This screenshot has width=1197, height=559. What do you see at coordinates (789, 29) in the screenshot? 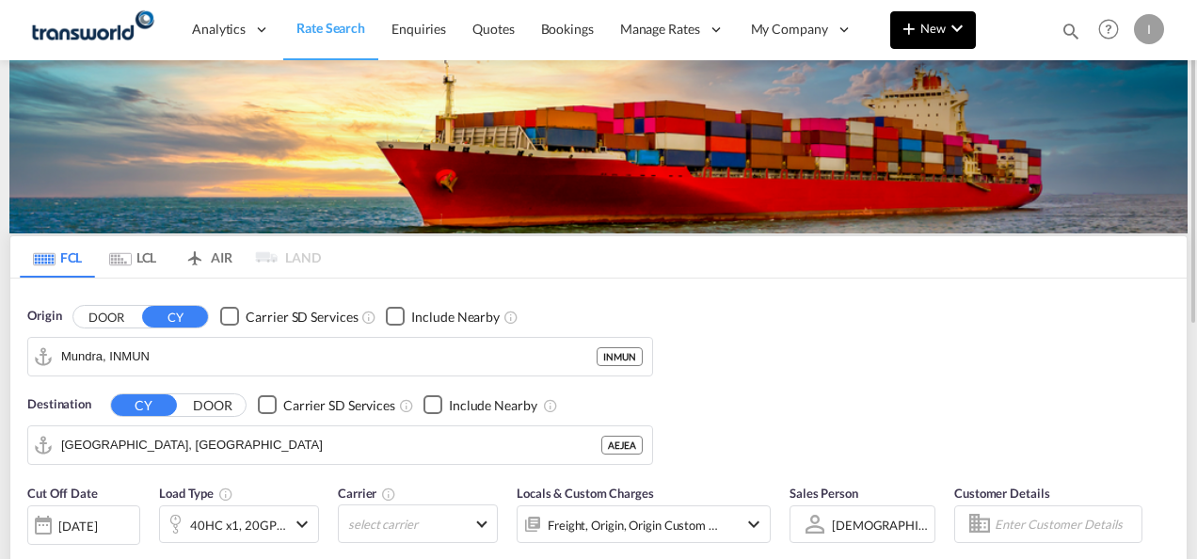
I see `span: My Company` at bounding box center [789, 29].